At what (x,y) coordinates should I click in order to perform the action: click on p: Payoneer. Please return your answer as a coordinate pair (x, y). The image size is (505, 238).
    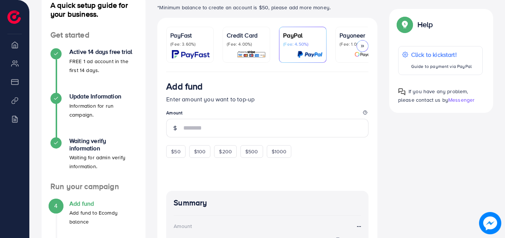
    Looking at the image, I should click on (359, 35).